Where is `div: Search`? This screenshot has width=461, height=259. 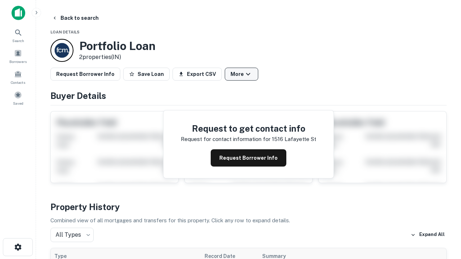
div: Search is located at coordinates (18, 35).